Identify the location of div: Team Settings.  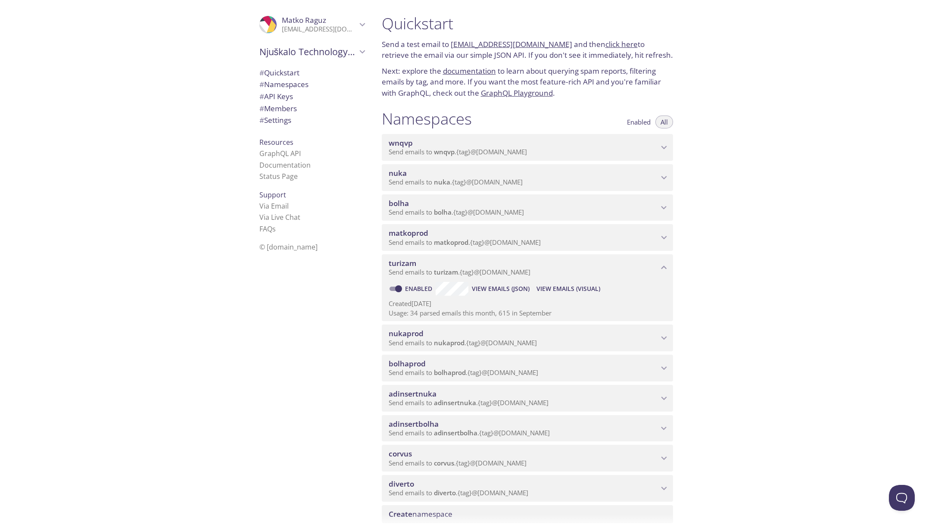
(312, 120).